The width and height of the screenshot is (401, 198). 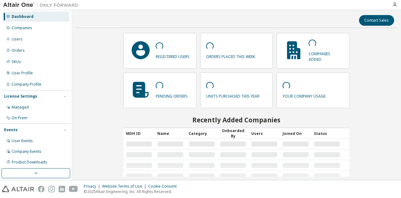 What do you see at coordinates (18, 50) in the screenshot?
I see `div: Orders` at bounding box center [18, 50].